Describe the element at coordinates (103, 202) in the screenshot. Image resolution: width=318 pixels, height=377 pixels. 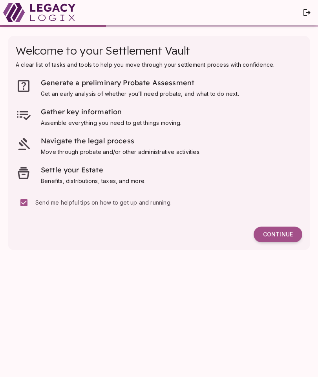
I see `span: Send me helpful tips on how to get up and running.` at that location.